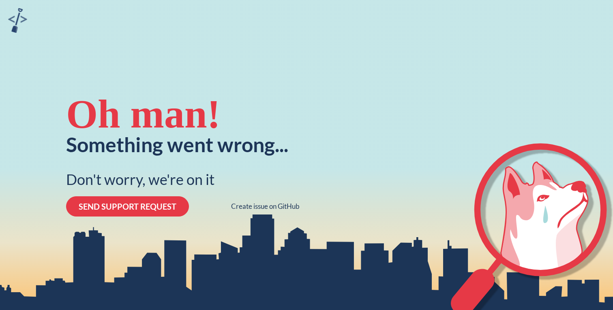 This screenshot has height=310, width=613. What do you see at coordinates (265, 207) in the screenshot?
I see `a: Create issue on GitHub` at bounding box center [265, 207].